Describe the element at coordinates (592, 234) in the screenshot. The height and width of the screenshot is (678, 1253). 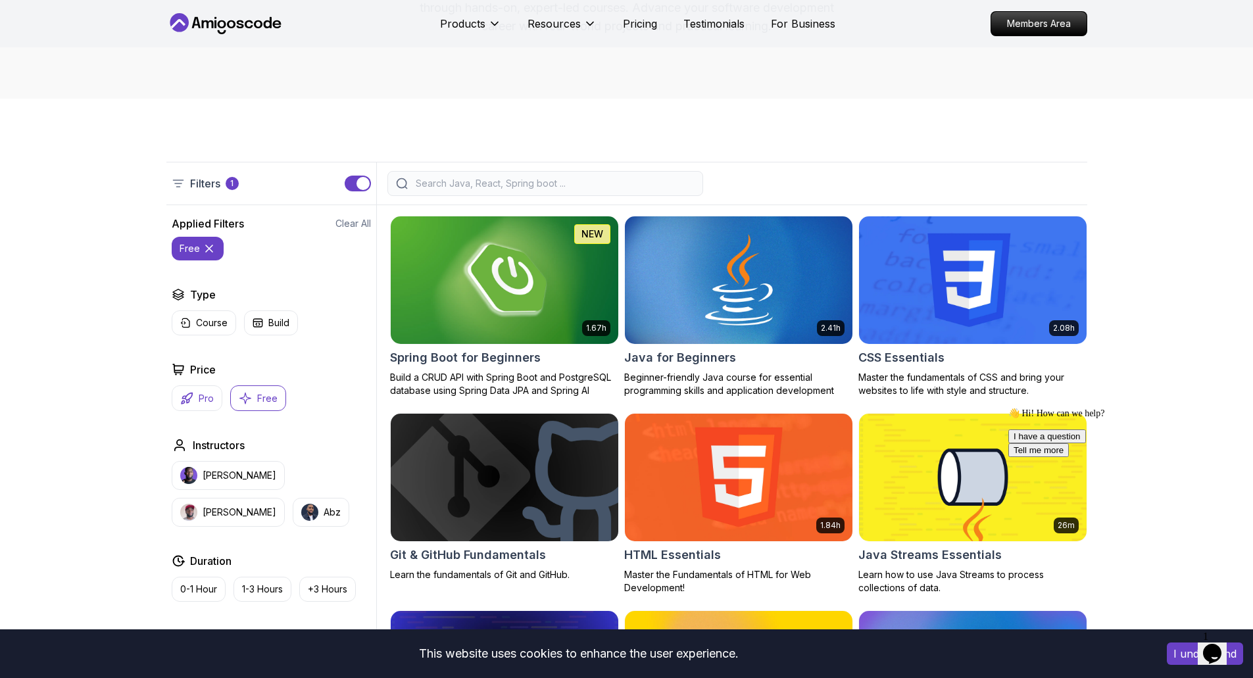
I see `p: NEW` at that location.